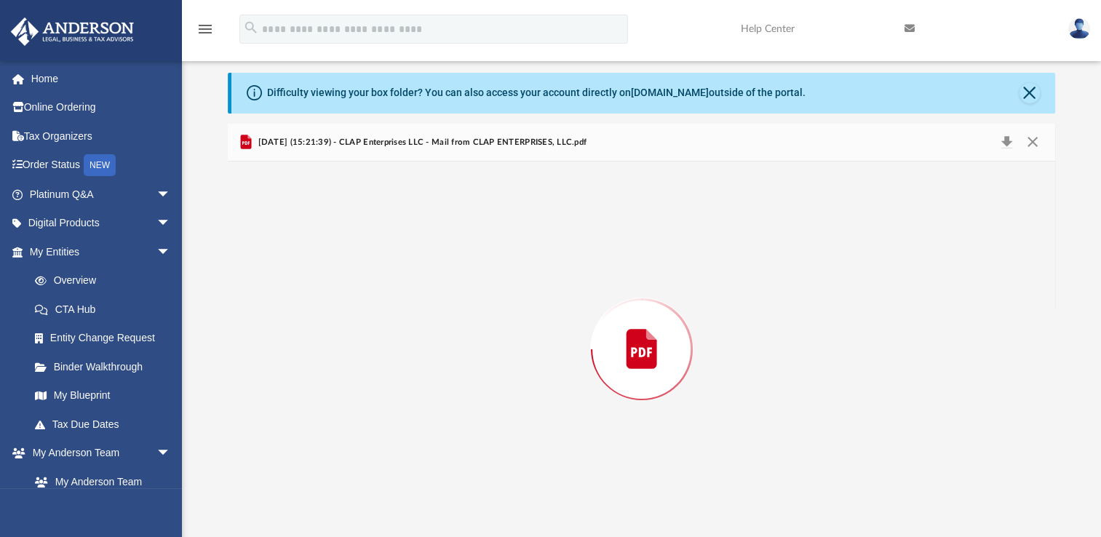 The width and height of the screenshot is (1101, 537). I want to click on a: Binder Walkthrough, so click(106, 367).